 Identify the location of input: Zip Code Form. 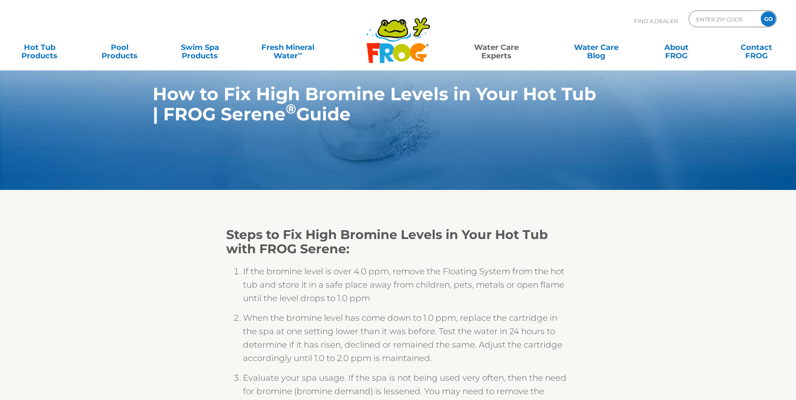
(723, 19).